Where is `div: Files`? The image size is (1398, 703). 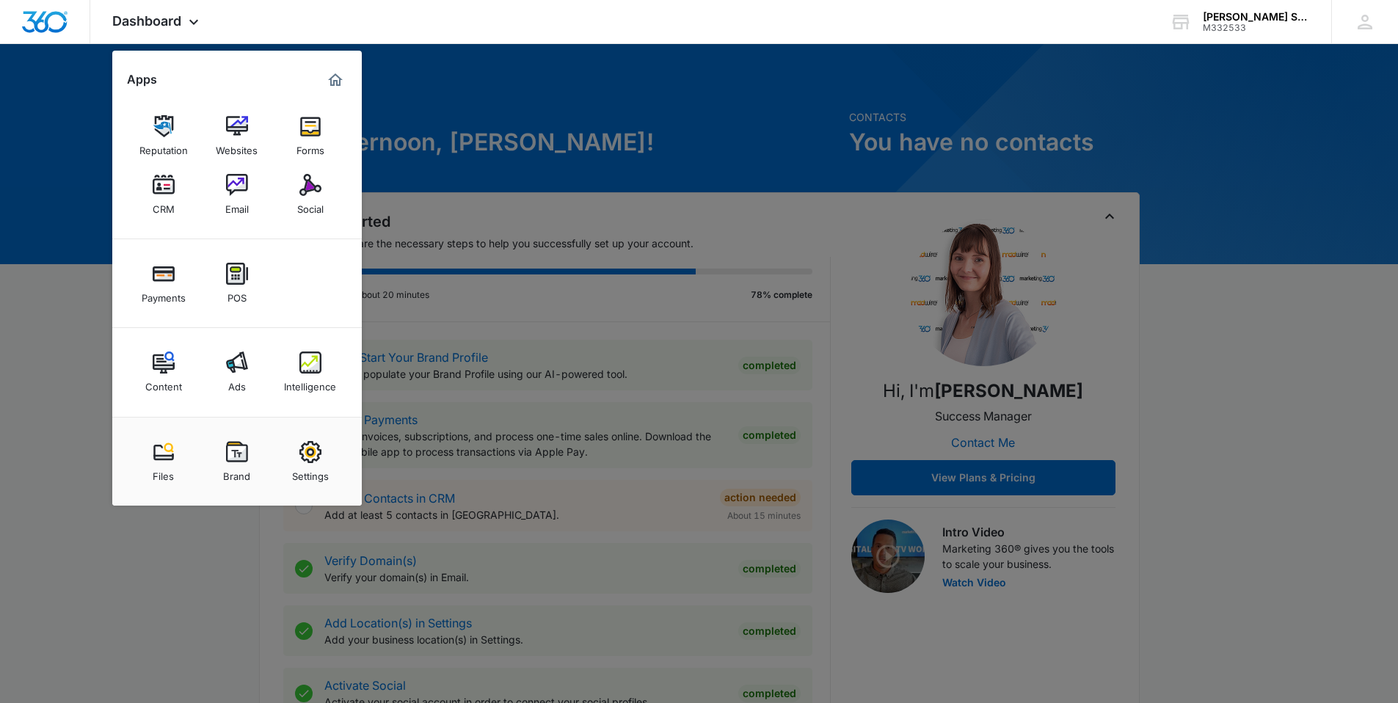 div: Files is located at coordinates (163, 473).